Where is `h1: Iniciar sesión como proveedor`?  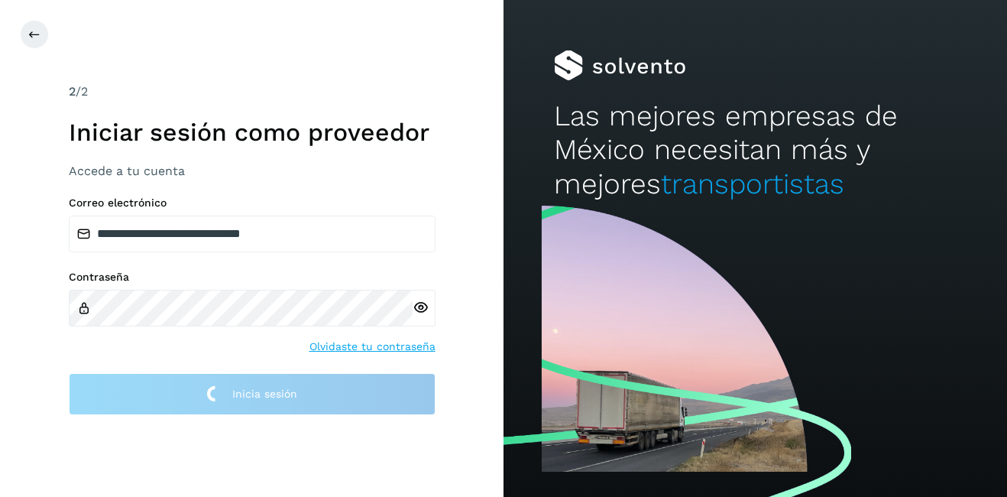 h1: Iniciar sesión como proveedor is located at coordinates (252, 132).